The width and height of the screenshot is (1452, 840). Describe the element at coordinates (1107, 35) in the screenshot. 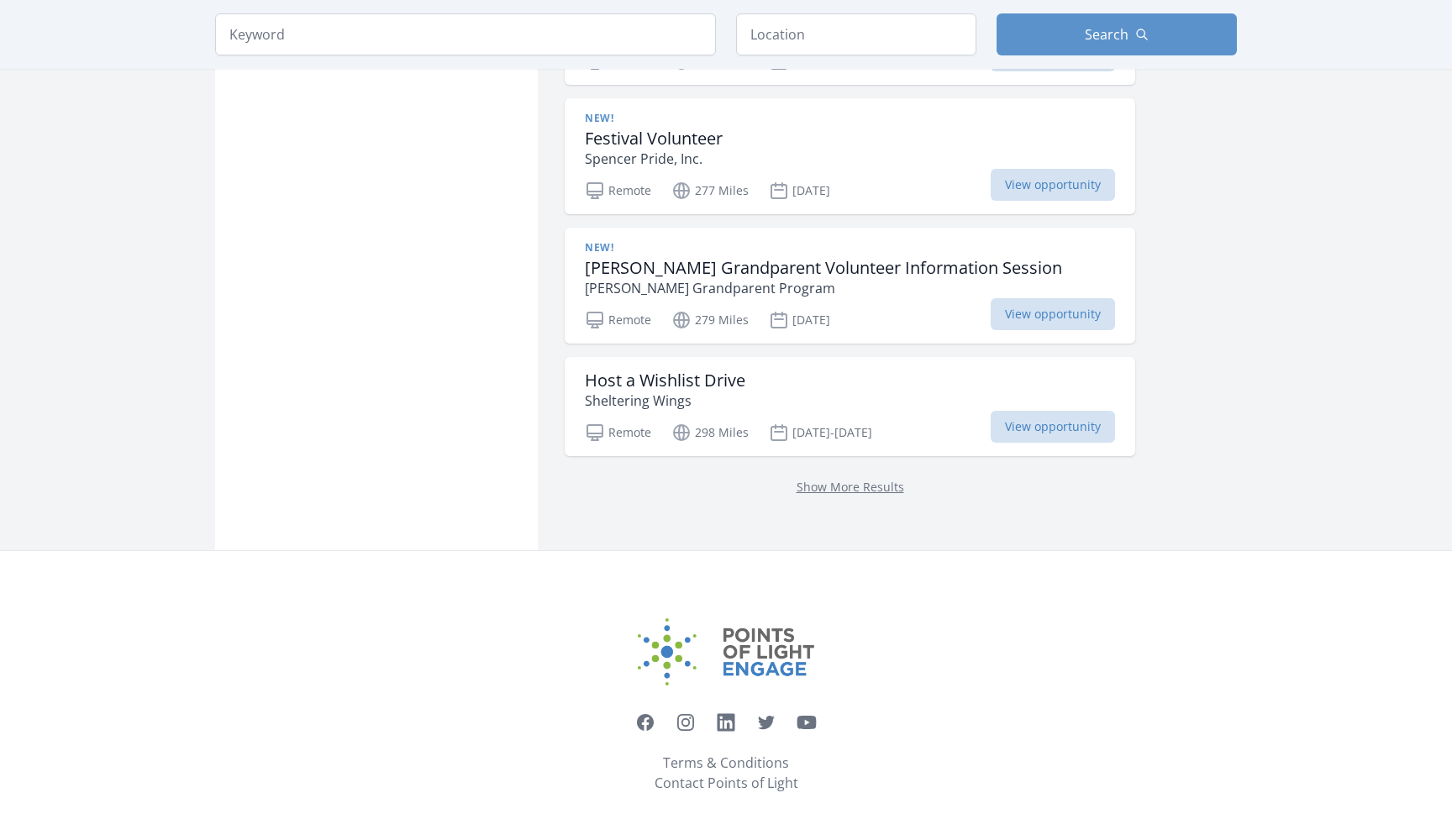

I see `span: Search` at that location.